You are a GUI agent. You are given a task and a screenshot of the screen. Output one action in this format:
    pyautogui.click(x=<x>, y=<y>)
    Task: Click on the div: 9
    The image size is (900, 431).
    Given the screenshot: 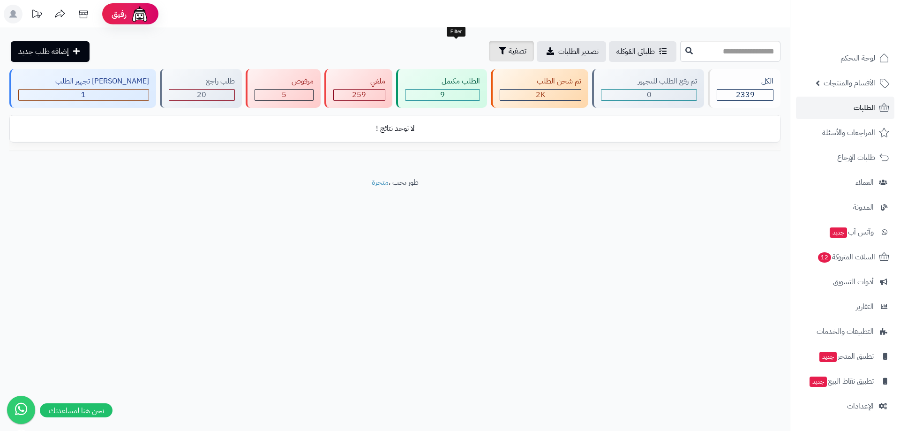 What is the action you would take?
    pyautogui.click(x=442, y=95)
    